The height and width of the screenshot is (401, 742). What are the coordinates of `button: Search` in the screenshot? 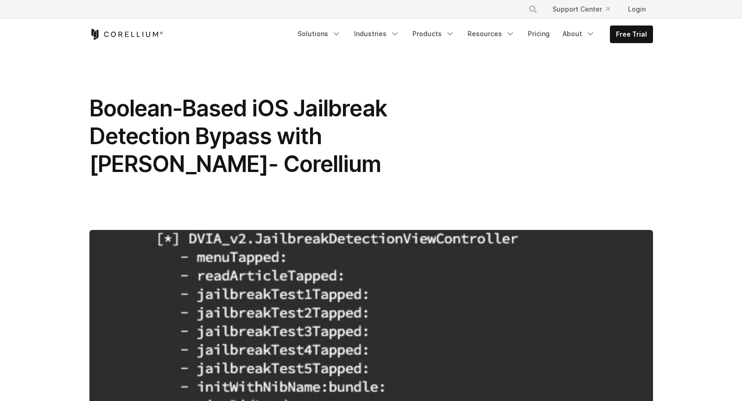 It's located at (533, 9).